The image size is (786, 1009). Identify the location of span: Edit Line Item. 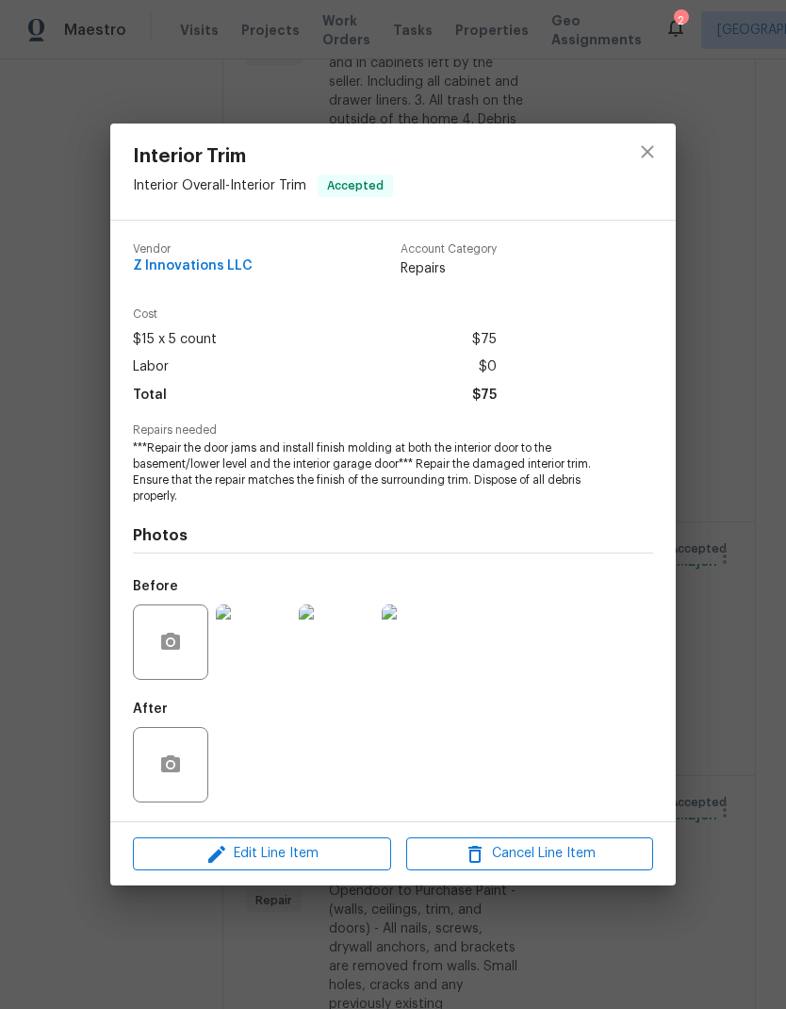
(262, 853).